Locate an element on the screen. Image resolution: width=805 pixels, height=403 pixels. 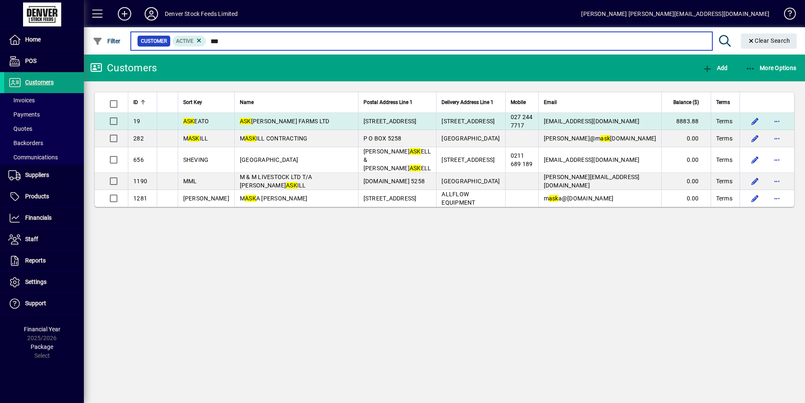
span: ALLFLOW EQUIPMENT is located at coordinates (458, 198).